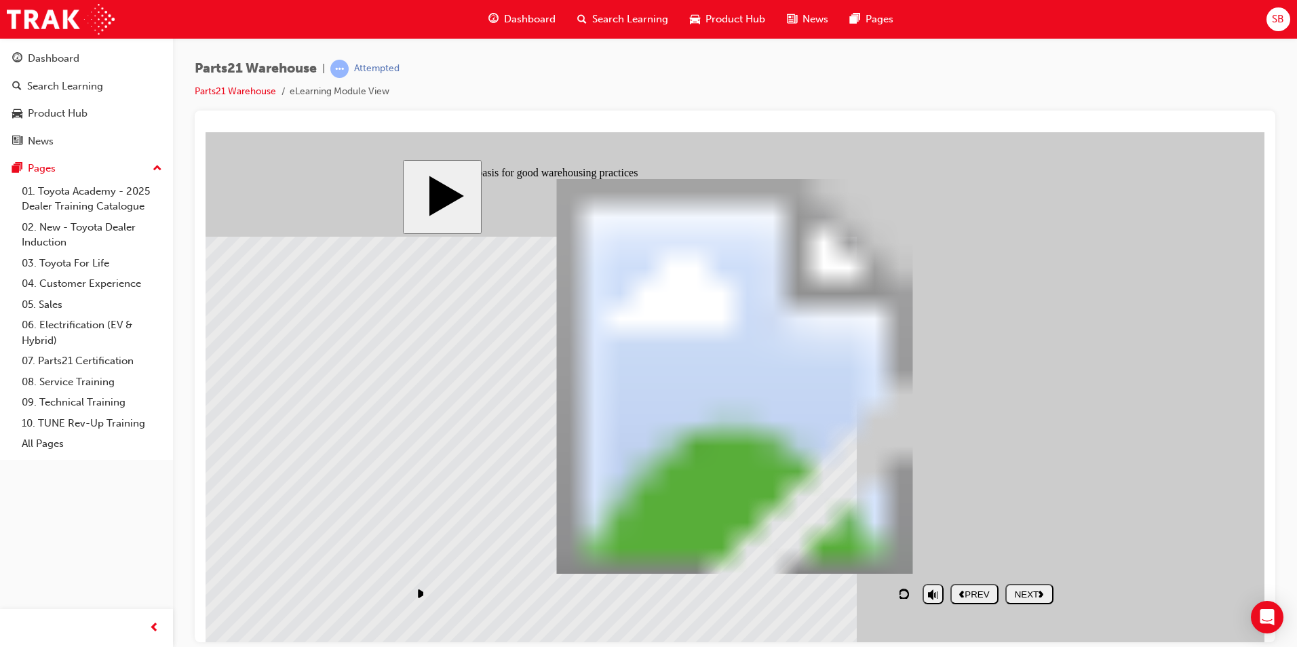  Describe the element at coordinates (92, 382) in the screenshot. I see `a: 08. Service Training` at that location.